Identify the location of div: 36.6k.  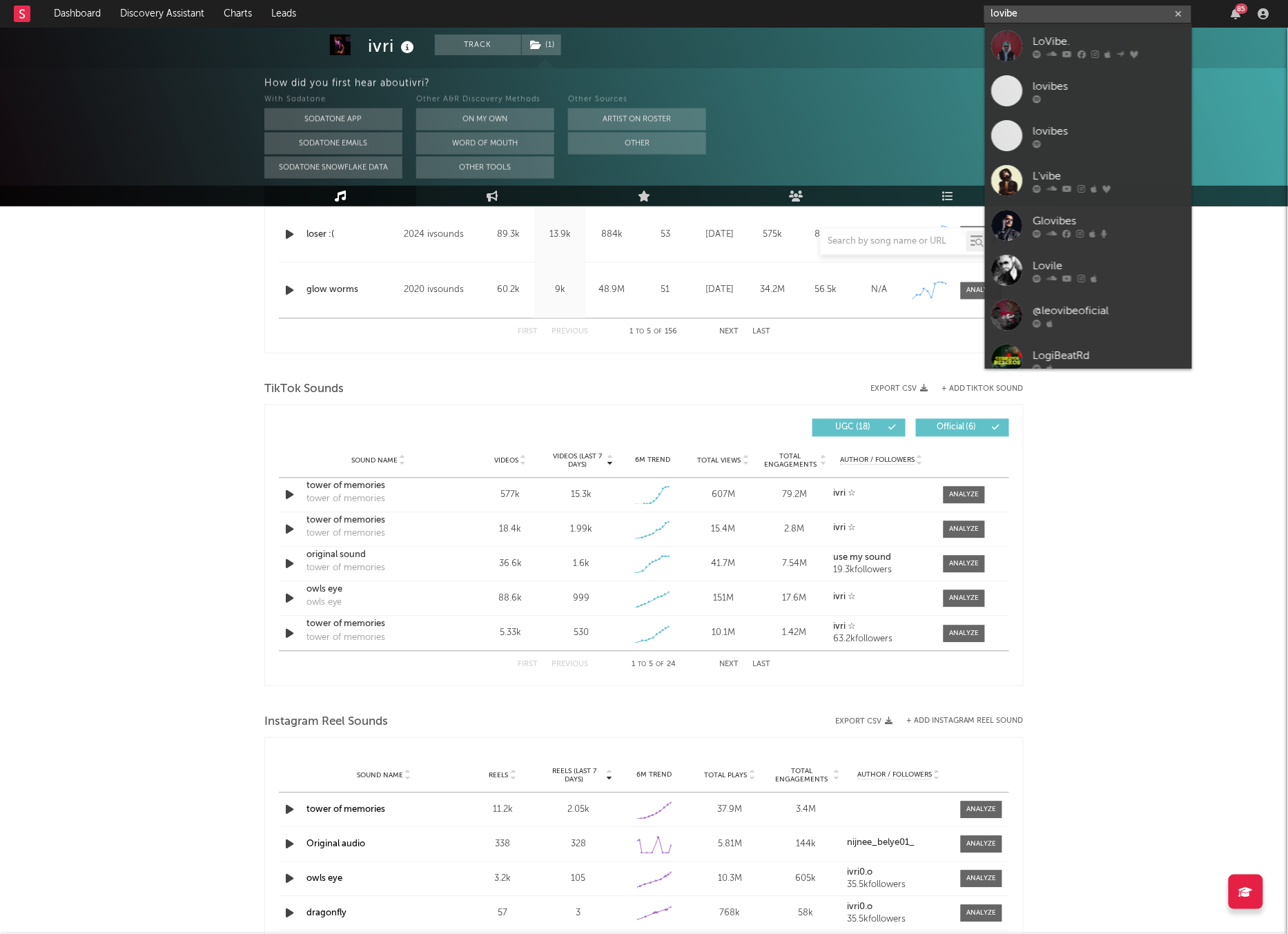
(510, 565).